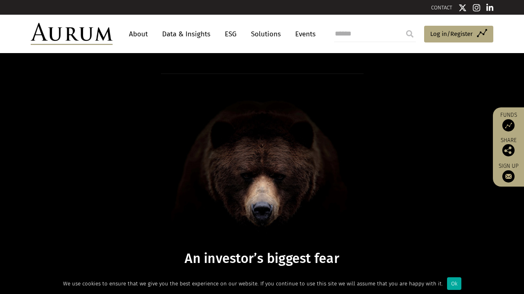 The height and width of the screenshot is (294, 524). Describe the element at coordinates (262, 259) in the screenshot. I see `h1: An investor’s biggest fear` at that location.